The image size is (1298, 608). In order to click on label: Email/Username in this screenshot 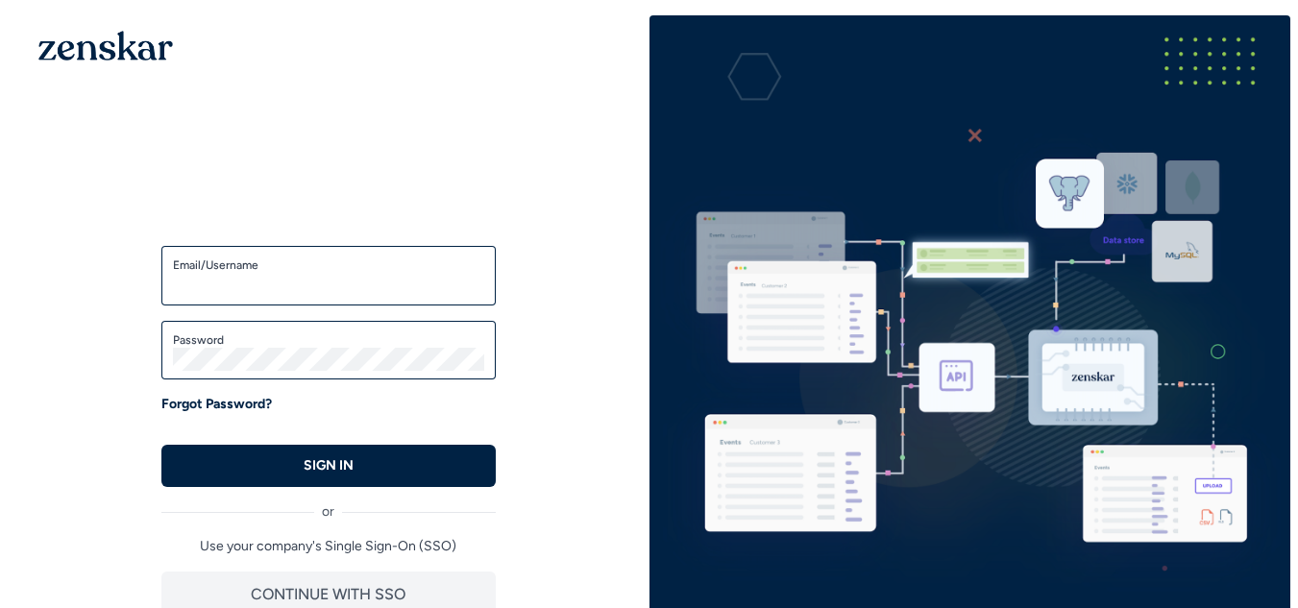, I will do `click(328, 265)`.